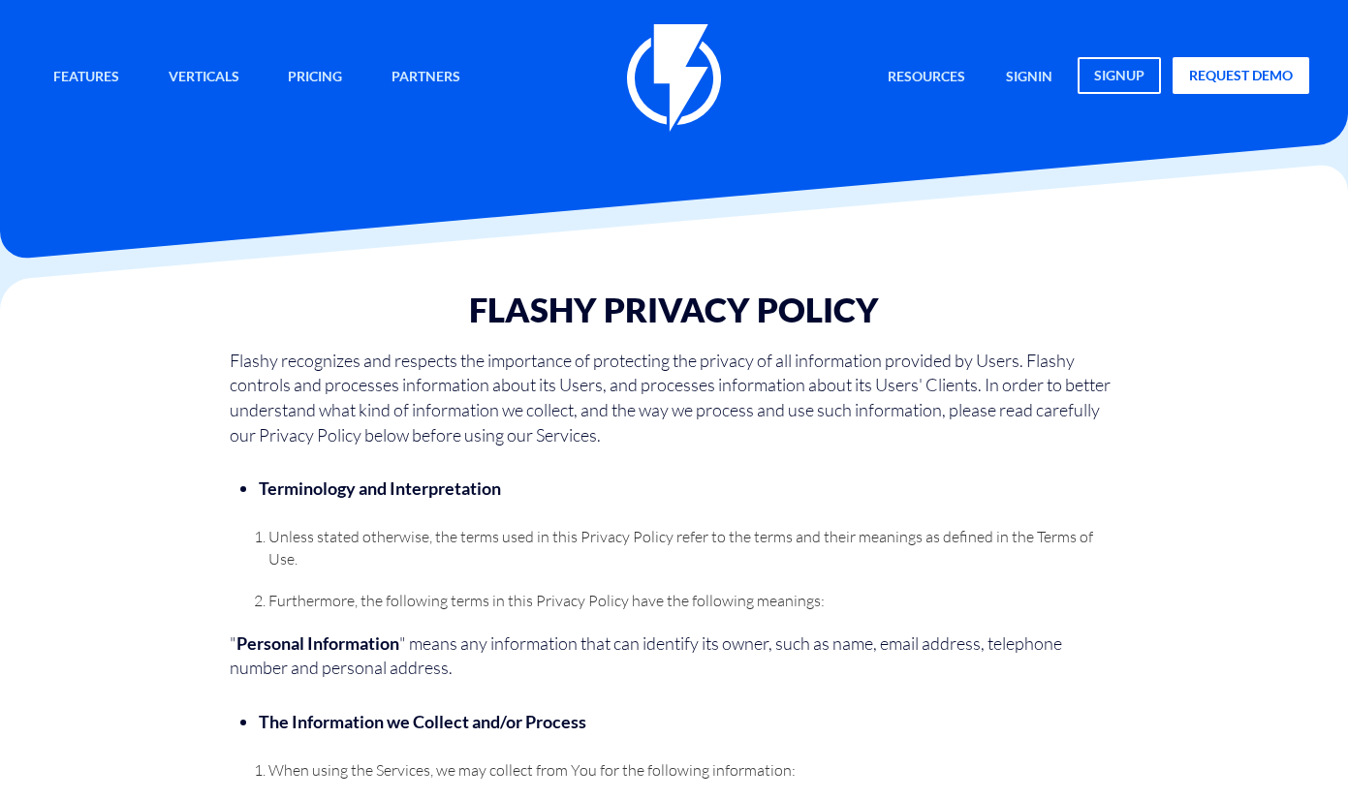 The width and height of the screenshot is (1348, 799). What do you see at coordinates (926, 78) in the screenshot?
I see `a: Resources` at bounding box center [926, 78].